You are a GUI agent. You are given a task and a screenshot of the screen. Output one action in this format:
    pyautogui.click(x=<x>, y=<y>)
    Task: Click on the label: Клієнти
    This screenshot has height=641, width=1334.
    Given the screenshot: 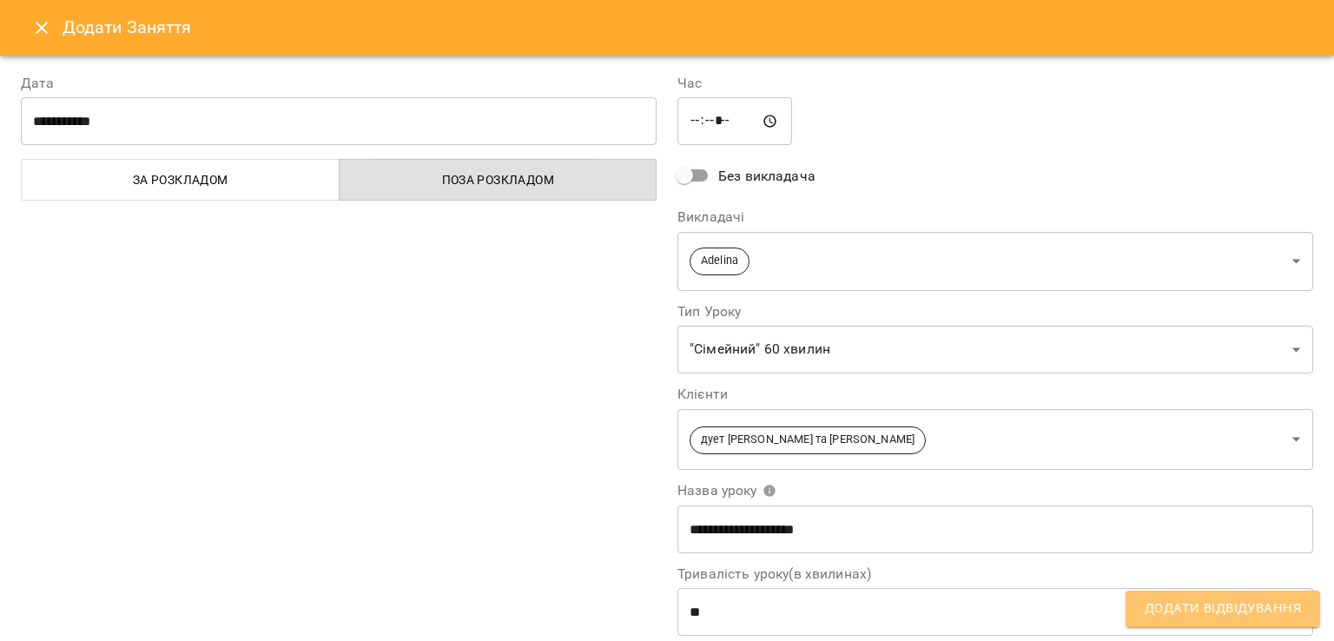 What is the action you would take?
    pyautogui.click(x=996, y=394)
    